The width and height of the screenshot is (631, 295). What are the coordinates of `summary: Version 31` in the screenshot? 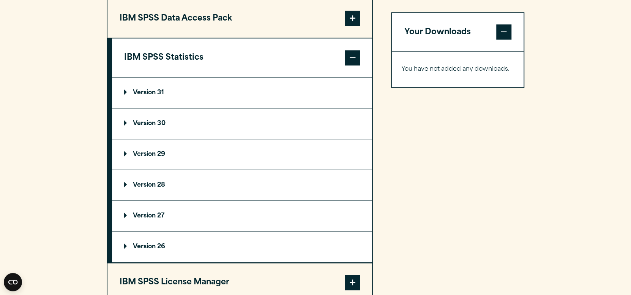 It's located at (242, 93).